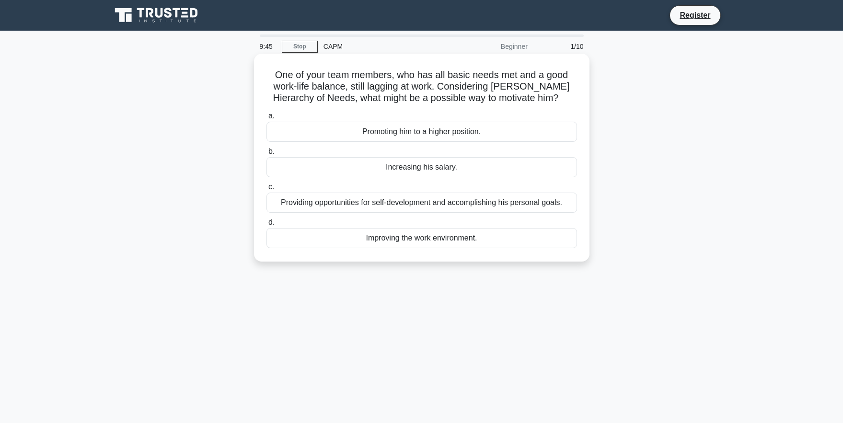 Image resolution: width=843 pixels, height=423 pixels. What do you see at coordinates (561, 46) in the screenshot?
I see `div: 1/10` at bounding box center [561, 46].